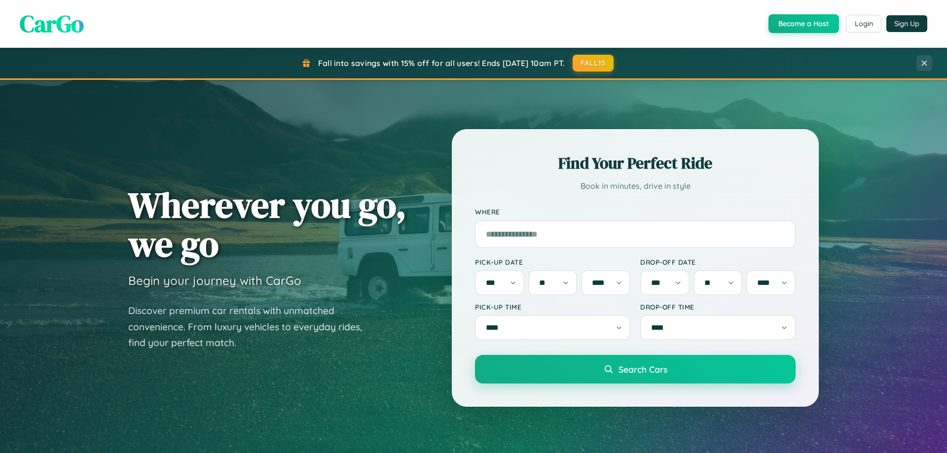 The image size is (947, 453). What do you see at coordinates (635, 163) in the screenshot?
I see `h2: Find Your Perfect Ride` at bounding box center [635, 163].